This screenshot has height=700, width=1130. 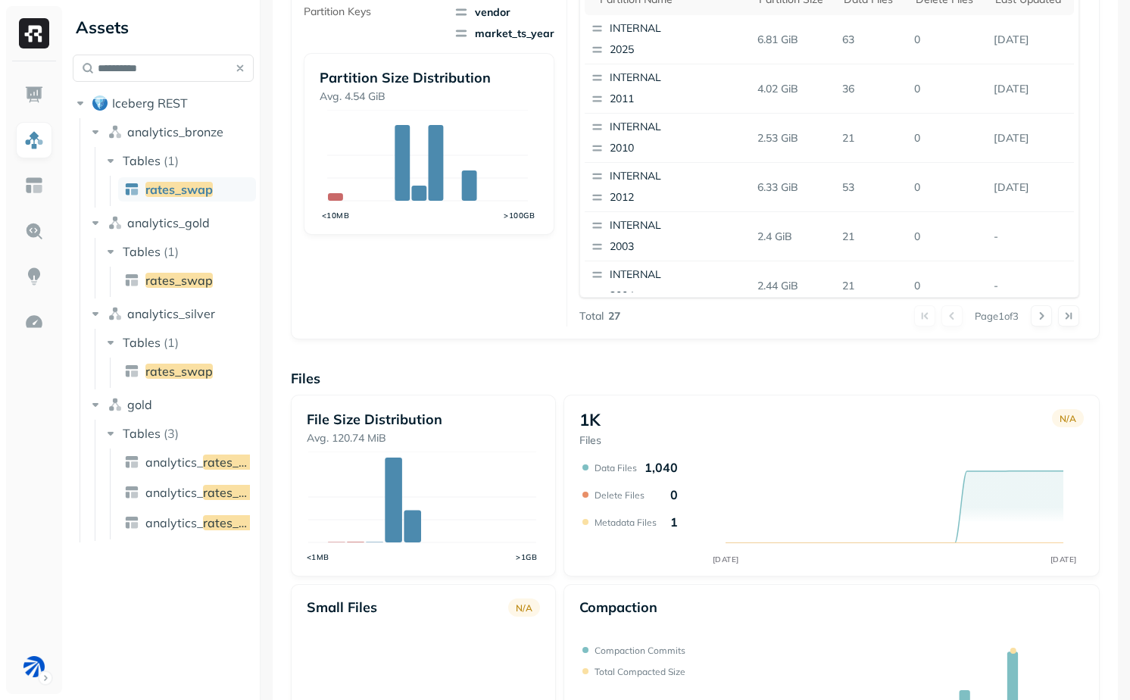 What do you see at coordinates (793, 187) in the screenshot?
I see `p: 6.33 GiB` at bounding box center [793, 187].